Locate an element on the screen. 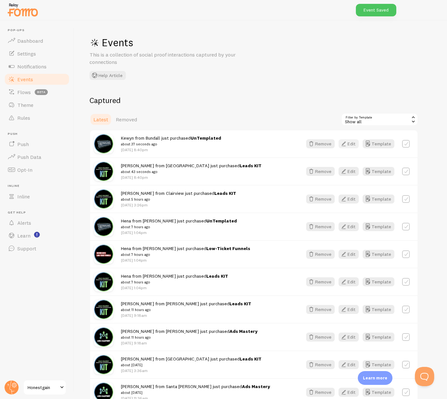 Image resolution: width=447 pixels, height=399 pixels. span: Theme is located at coordinates (25, 105).